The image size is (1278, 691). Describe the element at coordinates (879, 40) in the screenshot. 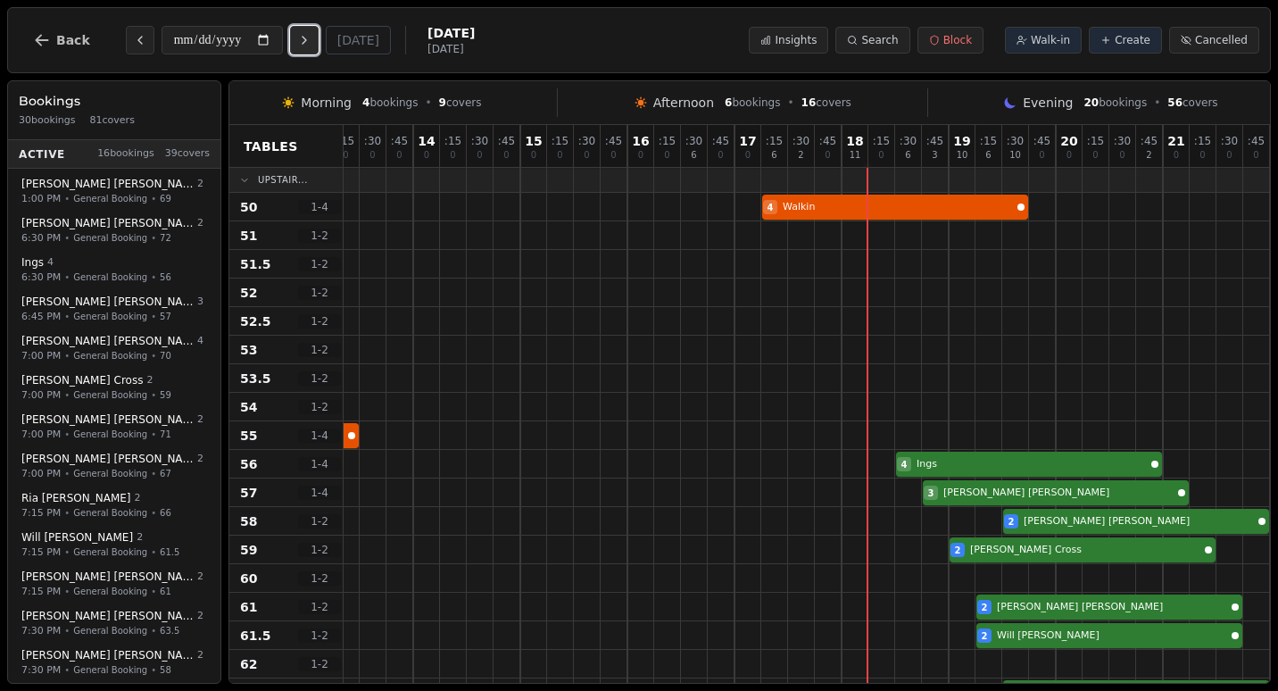

I see `span: Search` at that location.